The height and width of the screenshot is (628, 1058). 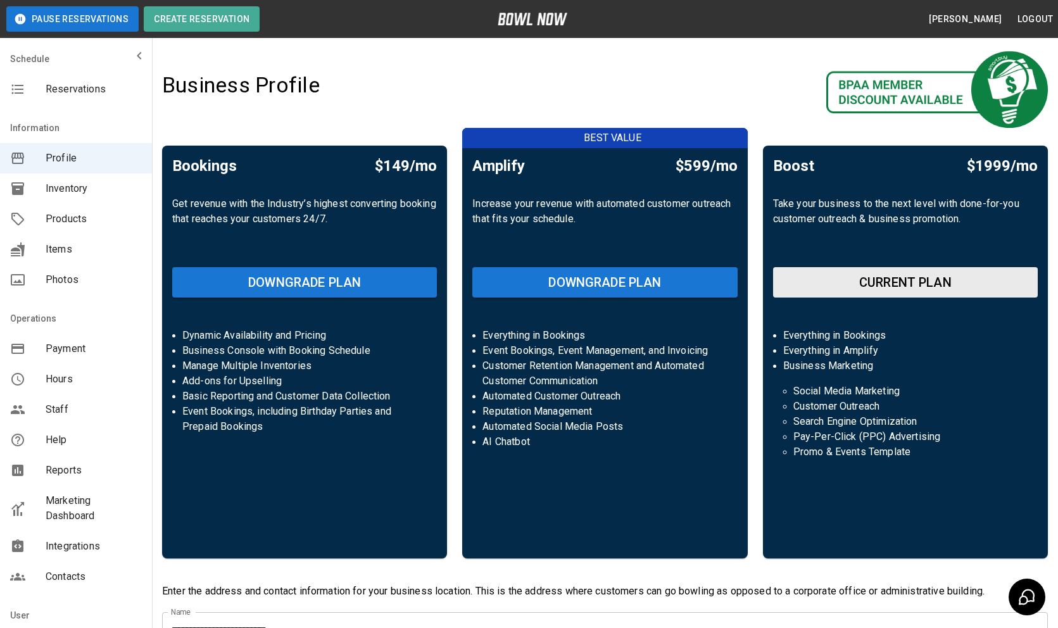 What do you see at coordinates (1036, 19) in the screenshot?
I see `button: Logout` at bounding box center [1036, 19].